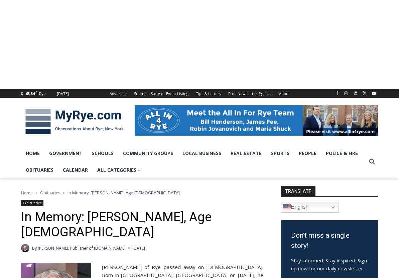 This screenshot has width=399, height=278. Describe the element at coordinates (246, 154) in the screenshot. I see `a: Real Estate` at that location.